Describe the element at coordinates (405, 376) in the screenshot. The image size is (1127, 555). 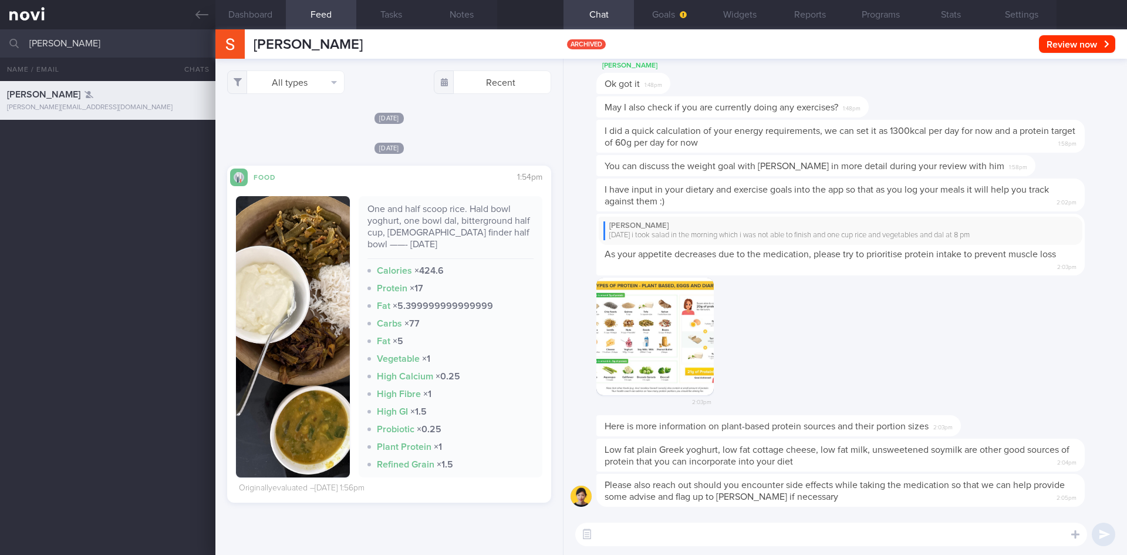
I see `strong: High Calcium` at that location.